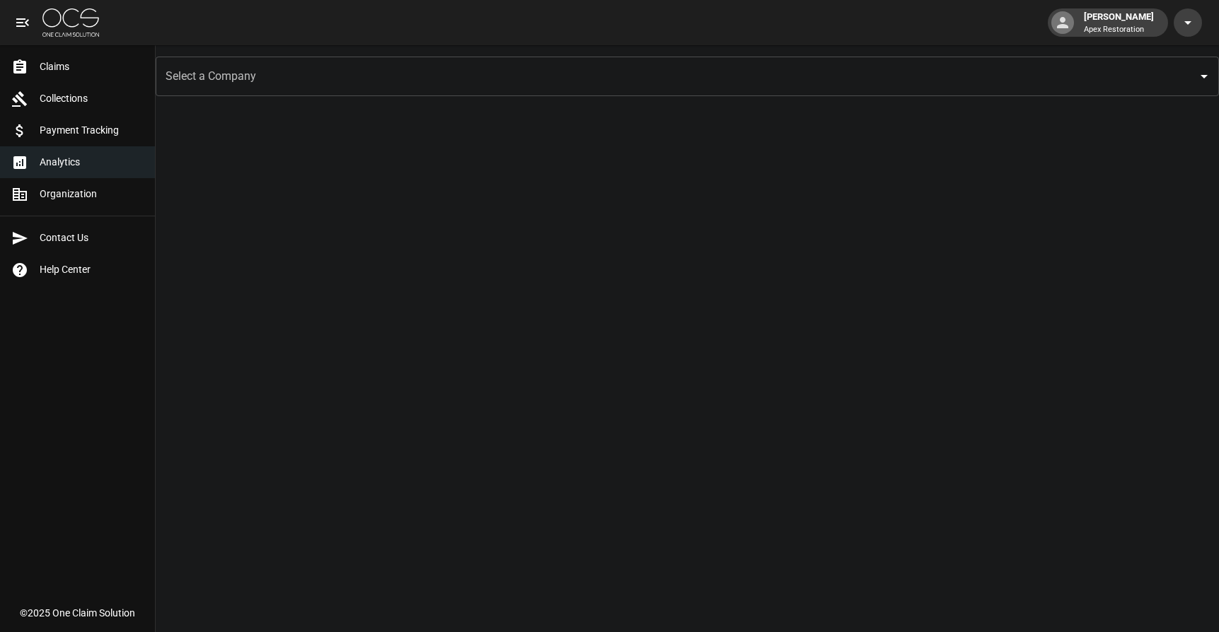 The height and width of the screenshot is (632, 1219). Describe the element at coordinates (91, 130) in the screenshot. I see `span: Payment Tracking` at that location.